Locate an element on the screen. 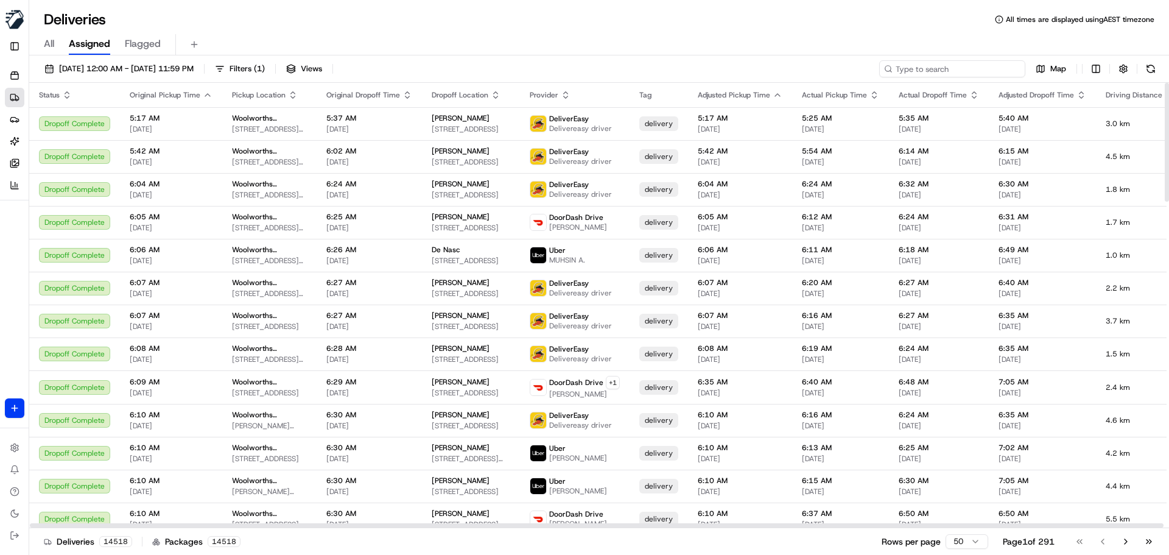 The image size is (1169, 555). button: Refresh is located at coordinates (1151, 69).